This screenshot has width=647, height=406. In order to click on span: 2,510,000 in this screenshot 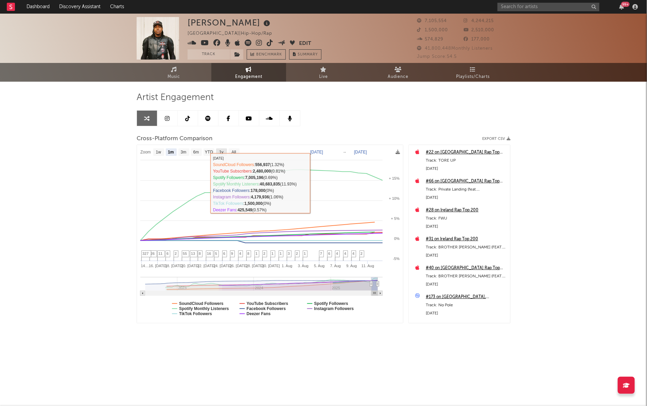, I will do `click(479, 30)`.